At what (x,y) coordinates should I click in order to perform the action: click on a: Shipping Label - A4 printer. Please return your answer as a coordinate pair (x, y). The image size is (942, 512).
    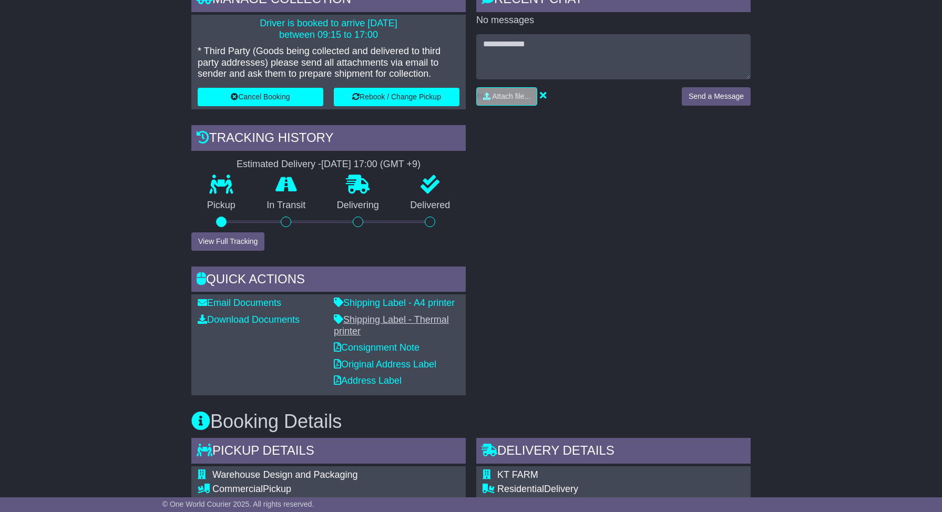
    Looking at the image, I should click on (394, 303).